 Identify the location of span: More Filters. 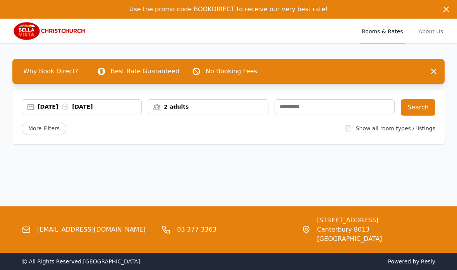
(44, 128).